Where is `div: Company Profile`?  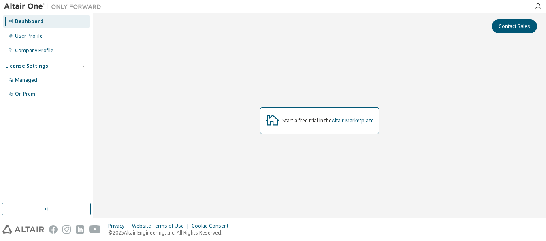 div: Company Profile is located at coordinates (34, 51).